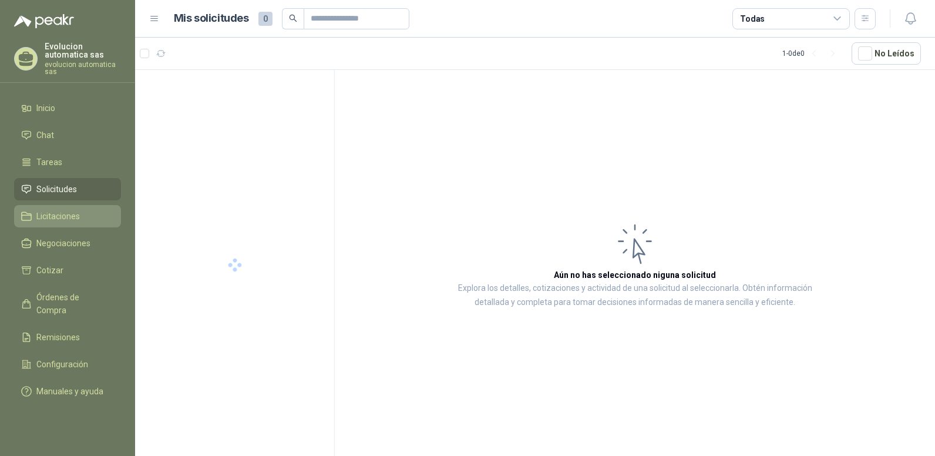  What do you see at coordinates (265, 19) in the screenshot?
I see `span: 0` at bounding box center [265, 19].